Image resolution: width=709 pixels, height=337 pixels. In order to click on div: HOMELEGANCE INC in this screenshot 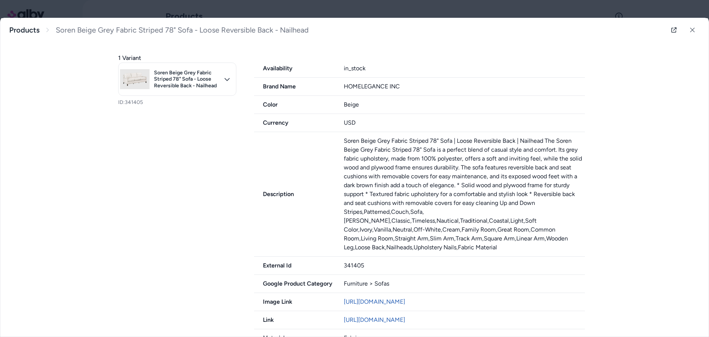, I will do `click(465, 86)`.